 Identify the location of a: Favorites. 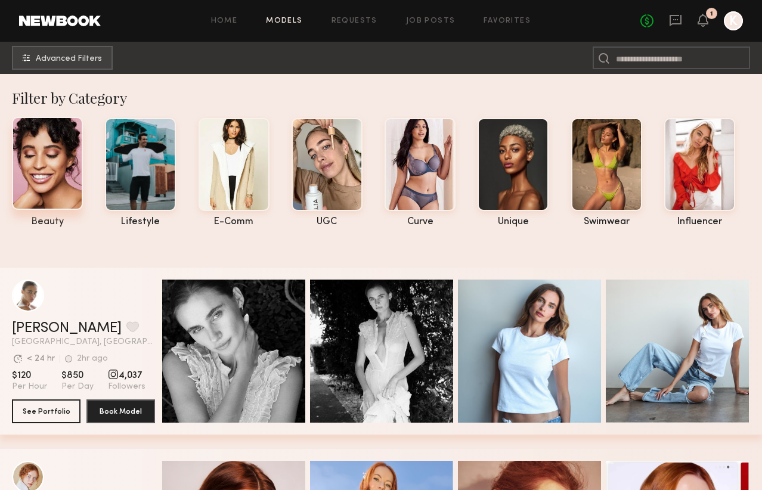
(507, 21).